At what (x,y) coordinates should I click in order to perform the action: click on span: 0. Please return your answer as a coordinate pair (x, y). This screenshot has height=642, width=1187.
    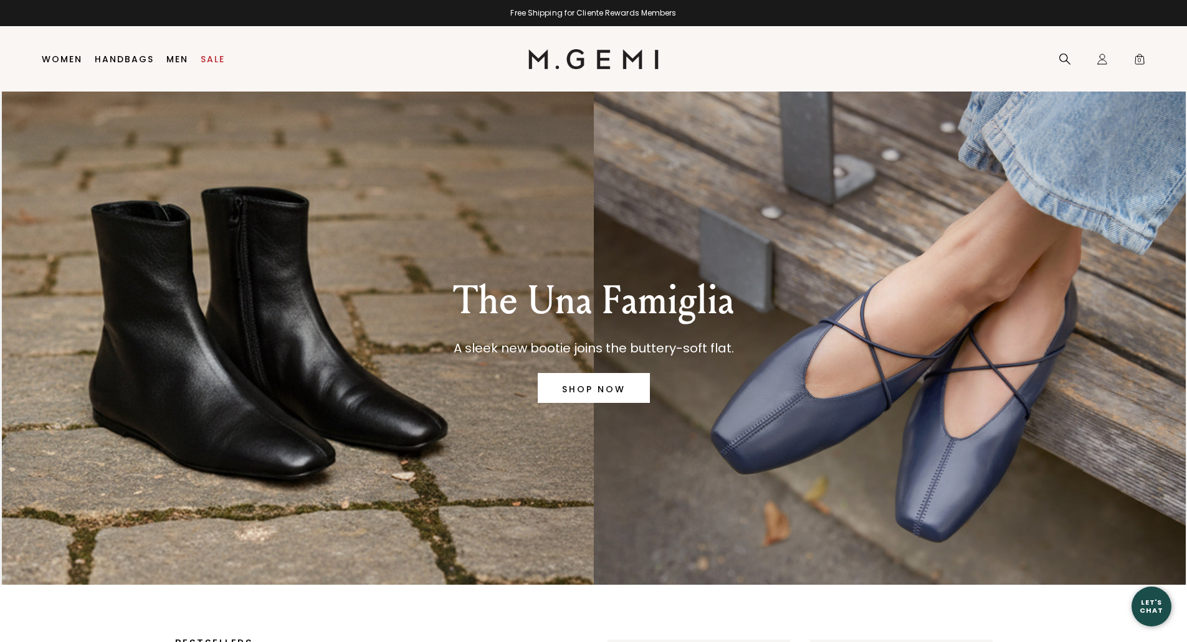
    Looking at the image, I should click on (1139, 62).